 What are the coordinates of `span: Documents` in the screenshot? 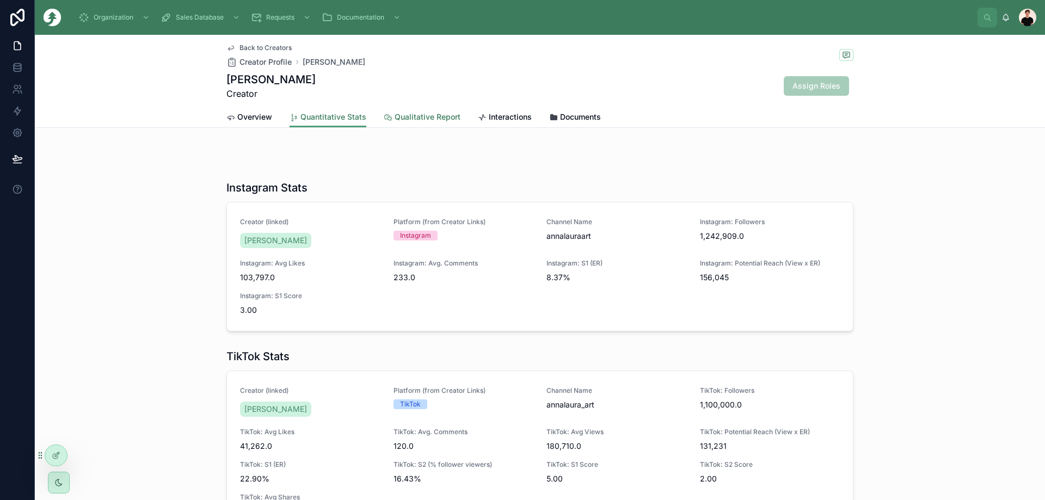 It's located at (580, 117).